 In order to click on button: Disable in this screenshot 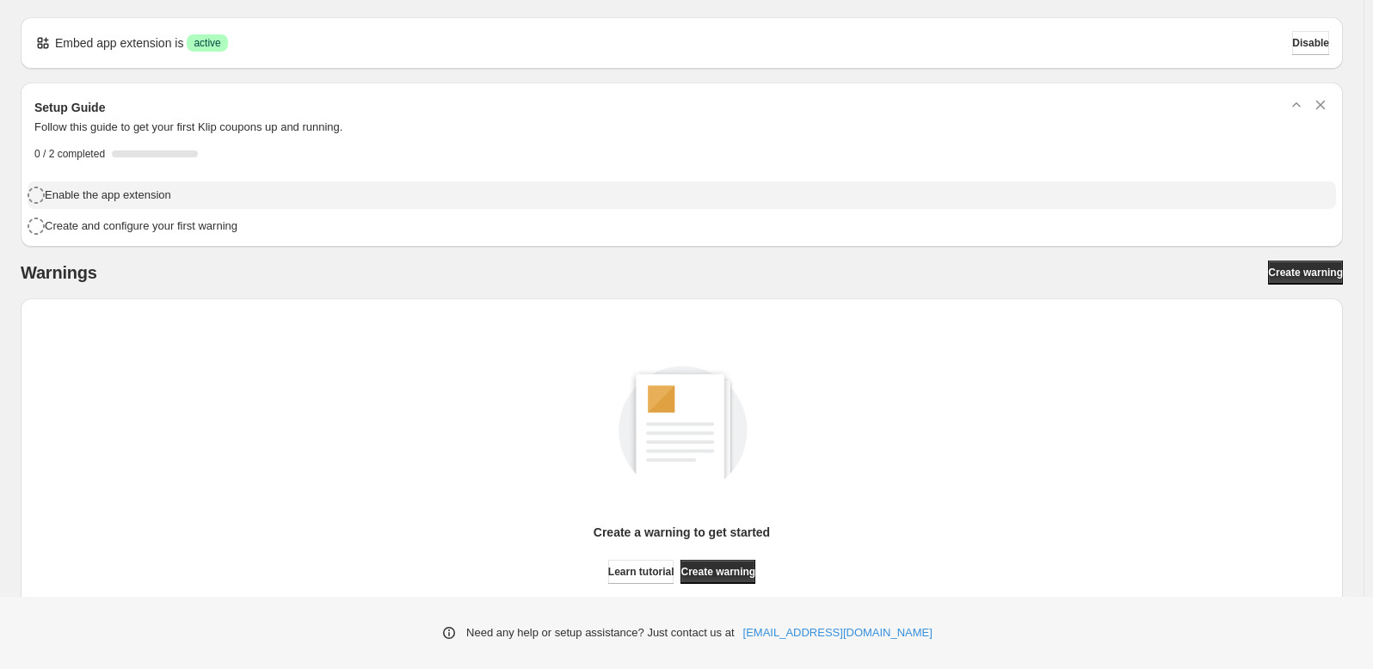, I will do `click(1310, 43)`.